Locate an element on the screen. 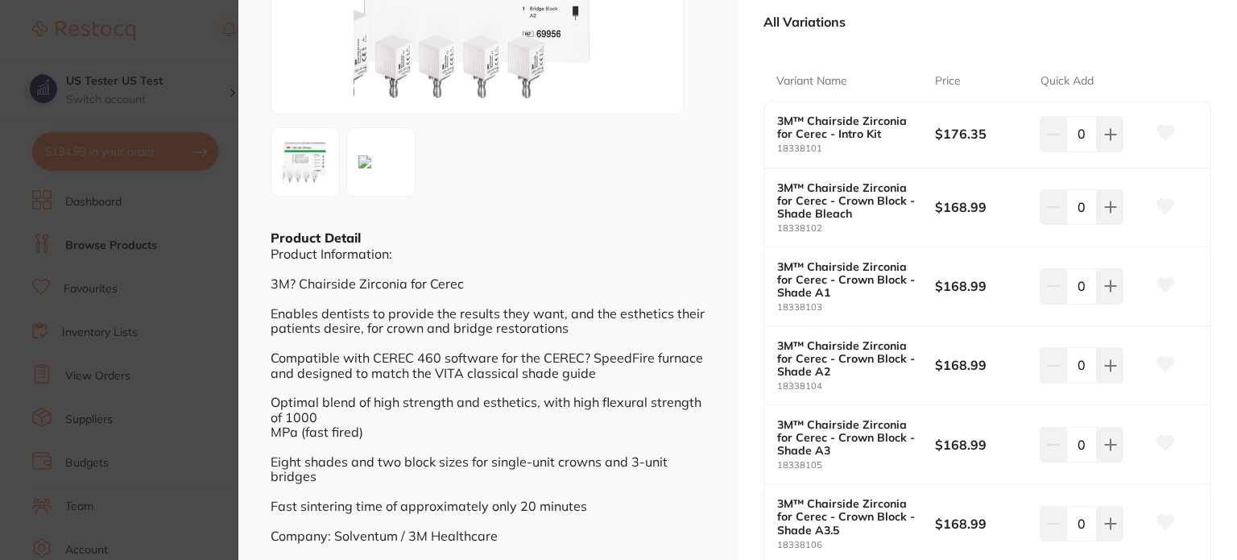  small: 18338105 is located at coordinates (856, 465).